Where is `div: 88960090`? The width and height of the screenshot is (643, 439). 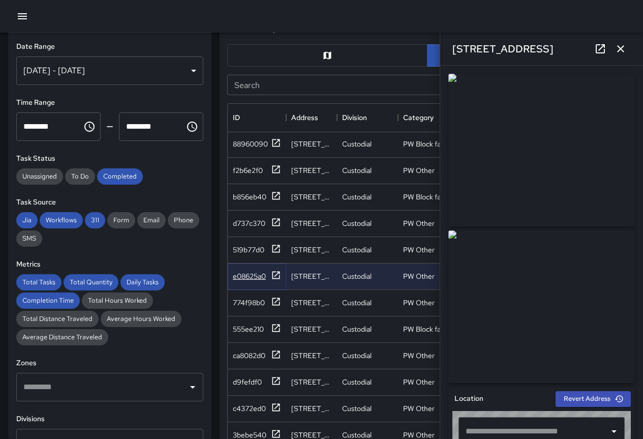 div: 88960090 is located at coordinates (250, 144).